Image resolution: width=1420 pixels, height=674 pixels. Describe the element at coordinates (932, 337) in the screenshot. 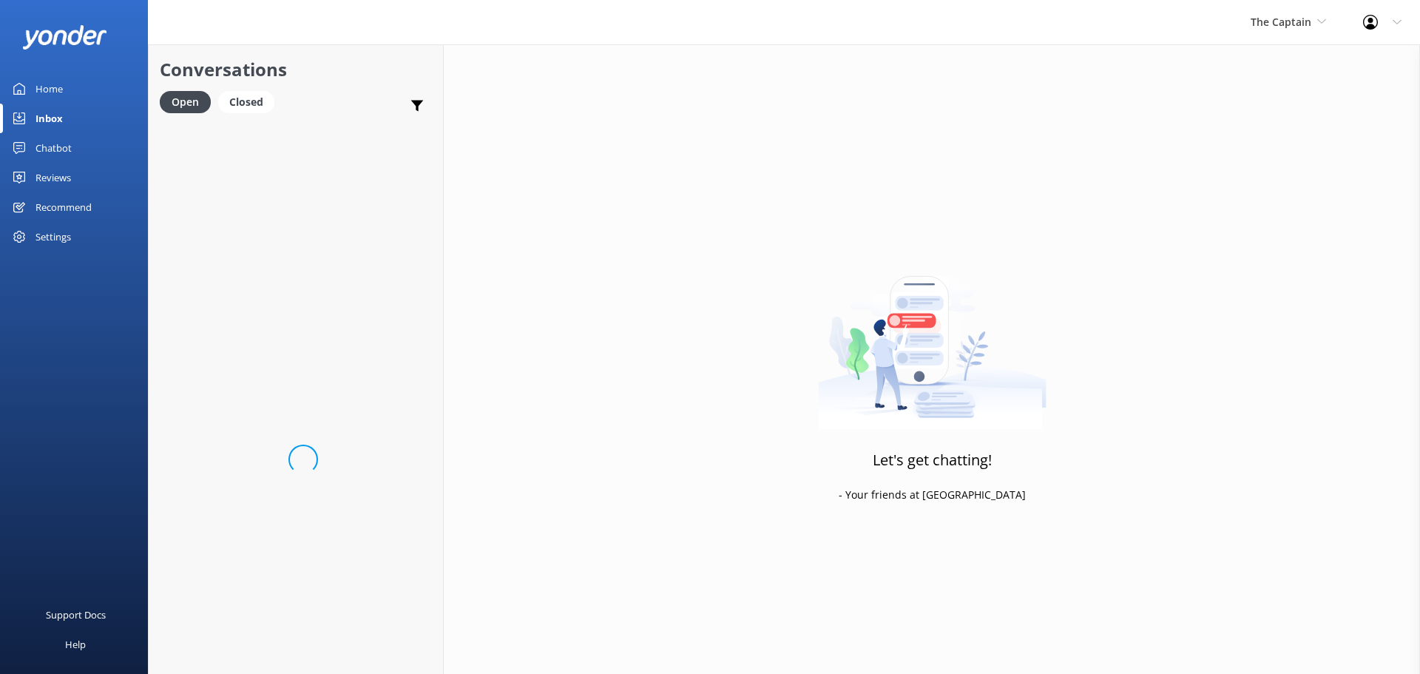

I see `img: artwork of a man stealing a conversation from at giant smartphone` at that location.